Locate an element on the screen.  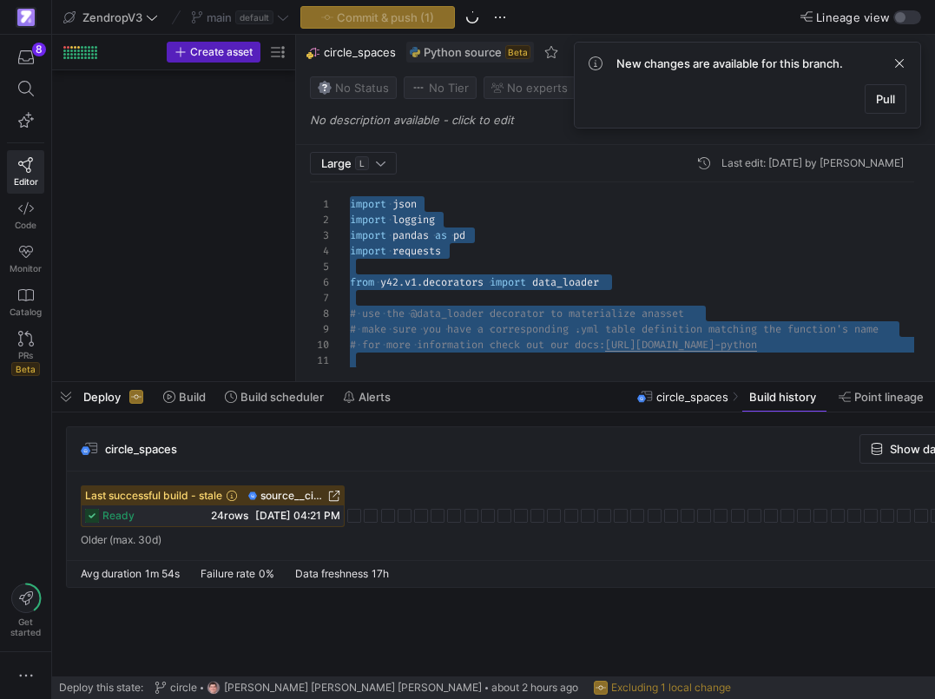
span: Deploy this state: is located at coordinates (101, 687).